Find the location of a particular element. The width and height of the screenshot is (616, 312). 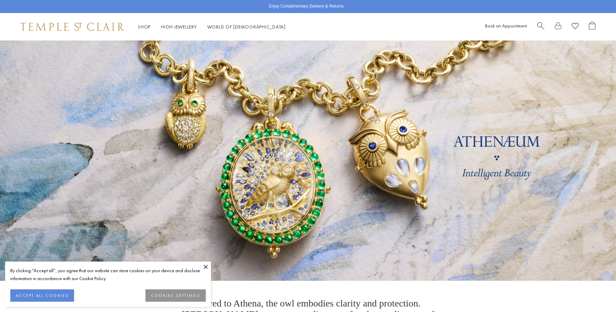

button: COOKIES SETTINGS is located at coordinates (175, 295).